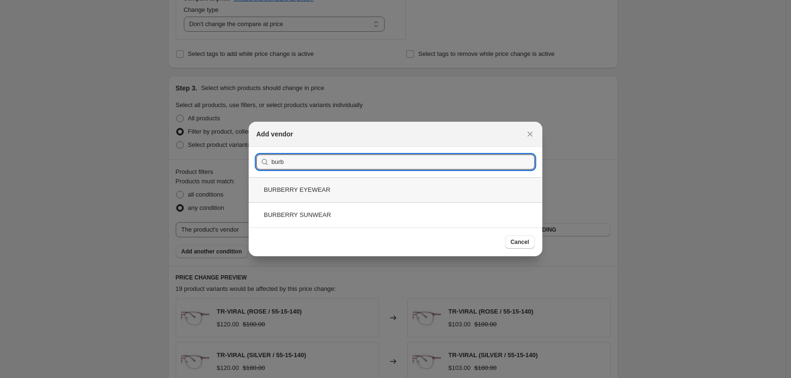 The image size is (791, 378). What do you see at coordinates (520, 242) in the screenshot?
I see `span: Cancel` at bounding box center [520, 242].